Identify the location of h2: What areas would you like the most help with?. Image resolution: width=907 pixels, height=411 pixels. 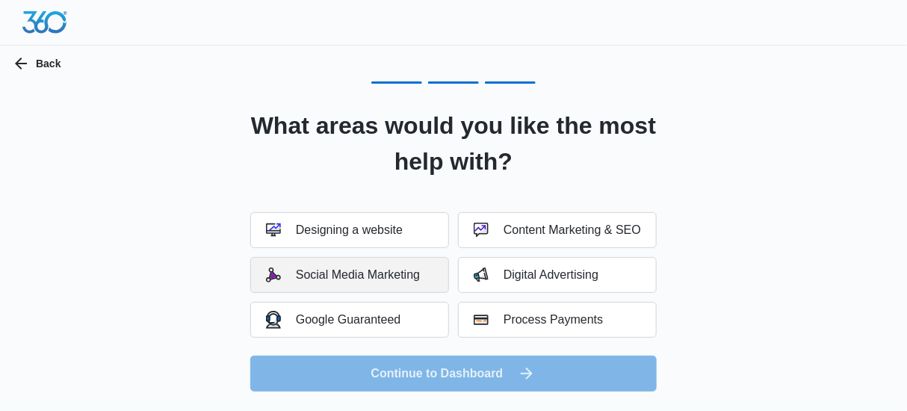
(454, 143).